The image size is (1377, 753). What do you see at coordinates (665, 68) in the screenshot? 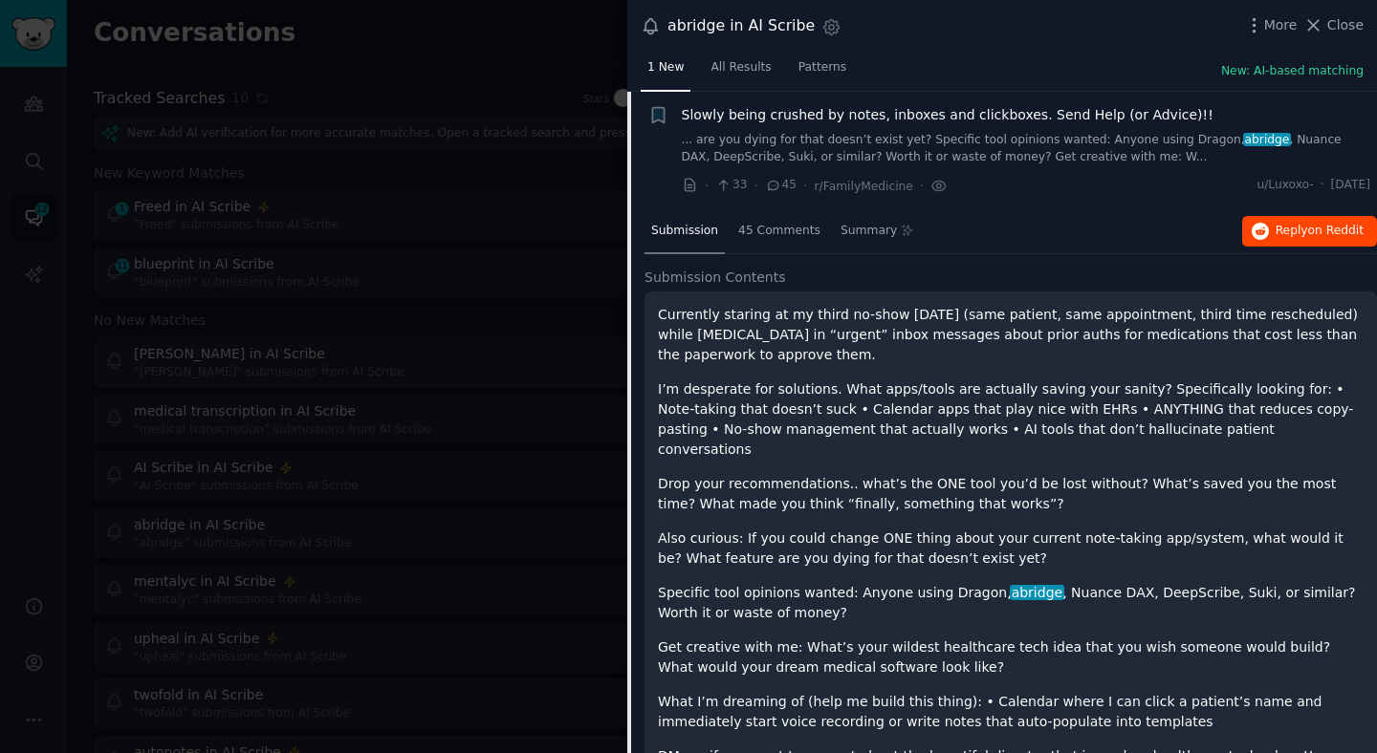
I see `span: 1 New` at bounding box center [665, 68].